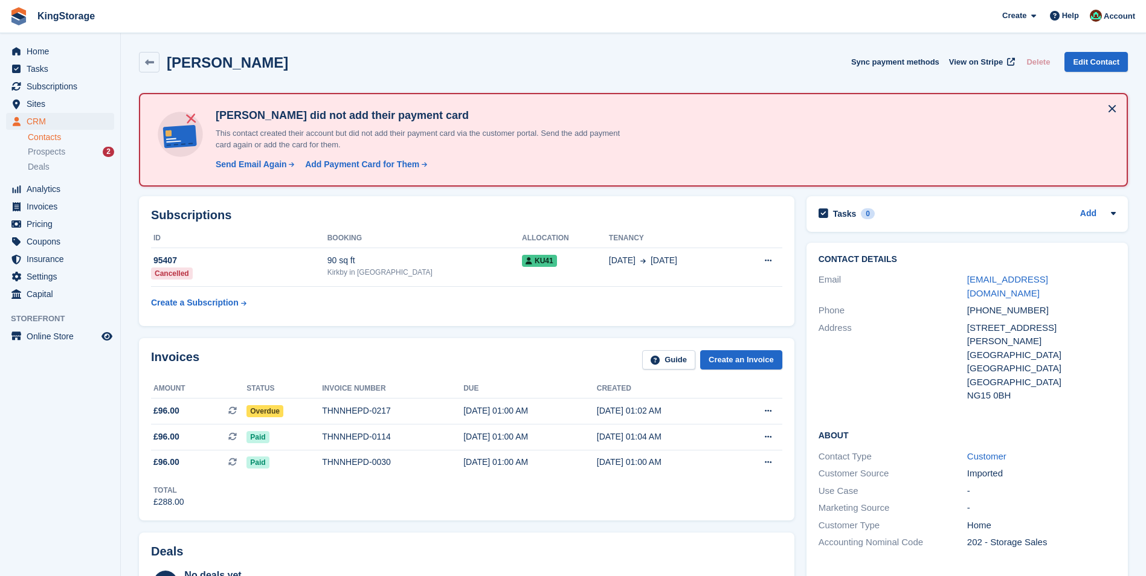 The image size is (1146, 576). Describe the element at coordinates (66, 16) in the screenshot. I see `a: KingStorage` at that location.